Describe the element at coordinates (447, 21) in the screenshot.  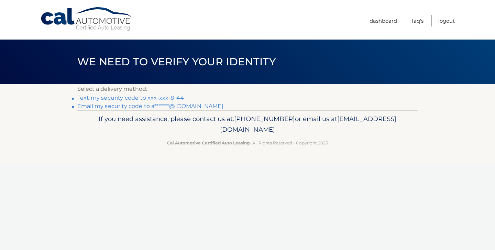
I see `a: Logout` at that location.